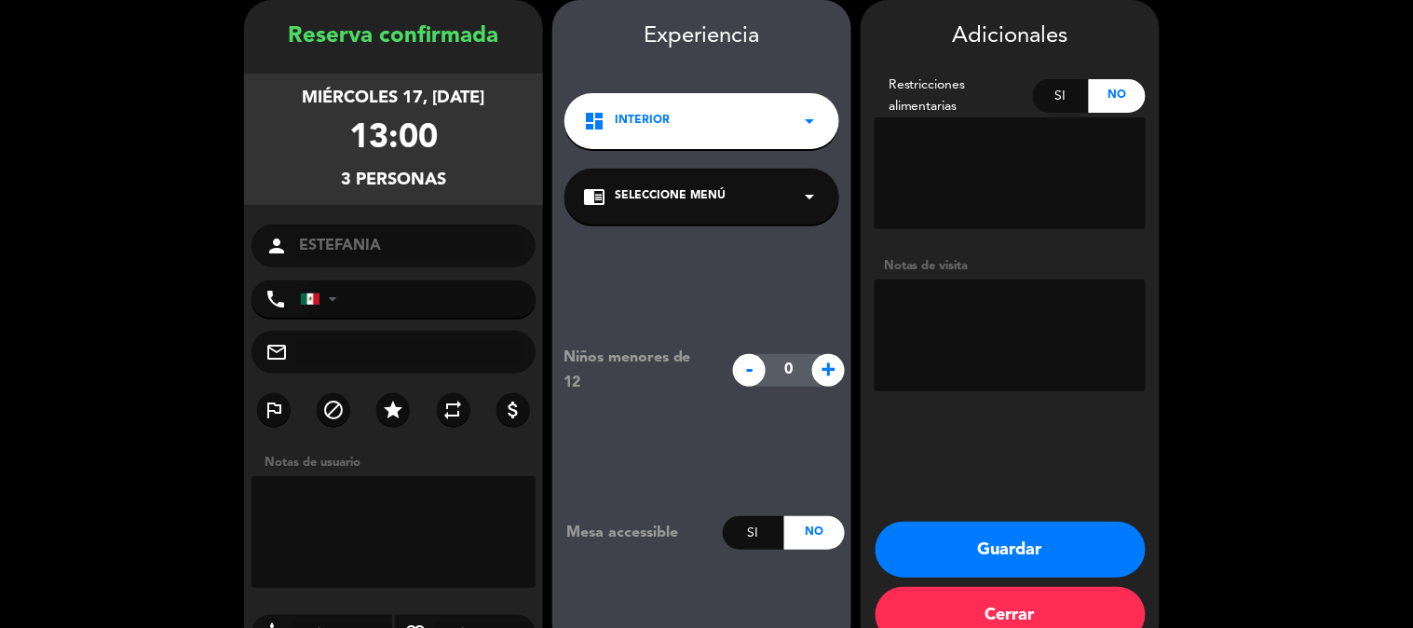  Describe the element at coordinates (637, 533) in the screenshot. I see `div: Mesa accessible` at that location.